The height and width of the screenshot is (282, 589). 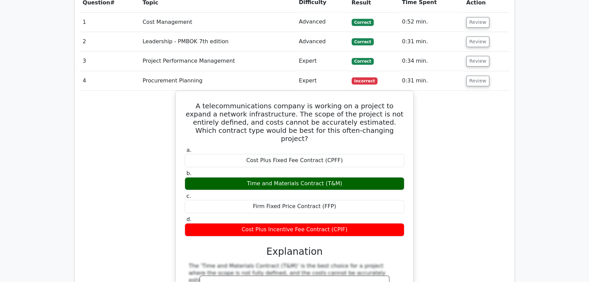 What do you see at coordinates (189, 173) in the screenshot?
I see `span: b.` at bounding box center [189, 173].